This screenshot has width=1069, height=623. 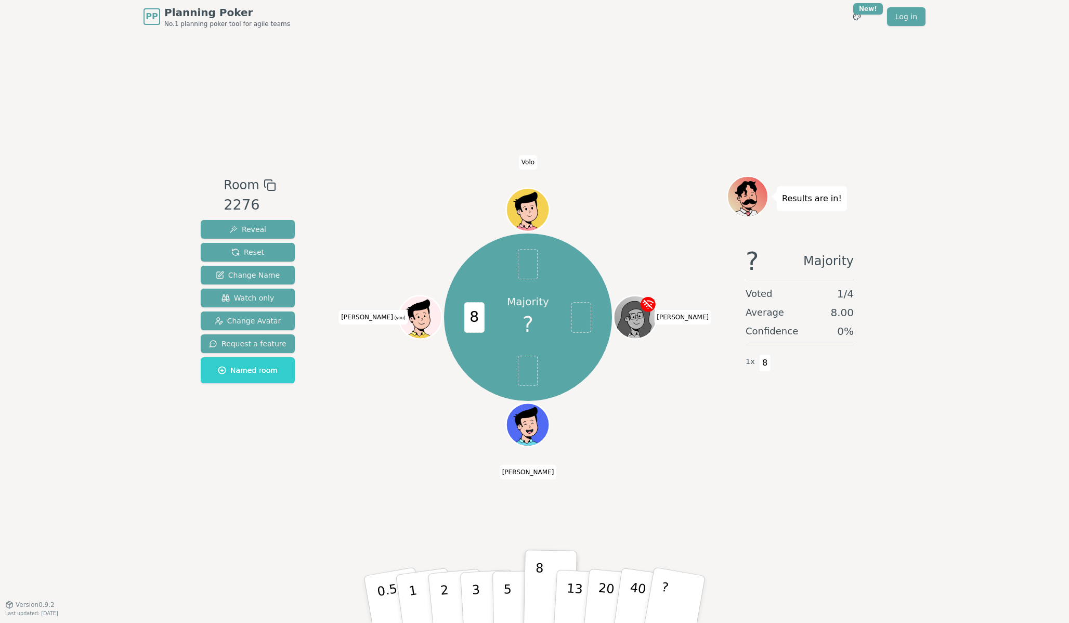 What do you see at coordinates (750, 362) in the screenshot?
I see `span: 1 x` at bounding box center [750, 362].